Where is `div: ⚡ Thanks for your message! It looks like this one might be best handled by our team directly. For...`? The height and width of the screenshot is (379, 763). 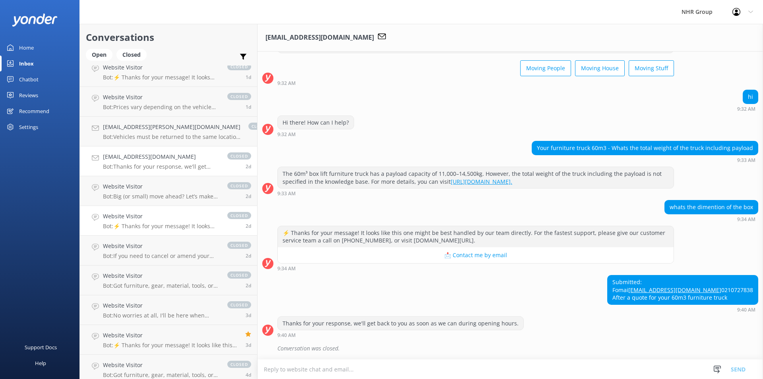 div: ⚡ Thanks for your message! It looks like this one might be best handled by our team directly. For... is located at coordinates (475, 237).